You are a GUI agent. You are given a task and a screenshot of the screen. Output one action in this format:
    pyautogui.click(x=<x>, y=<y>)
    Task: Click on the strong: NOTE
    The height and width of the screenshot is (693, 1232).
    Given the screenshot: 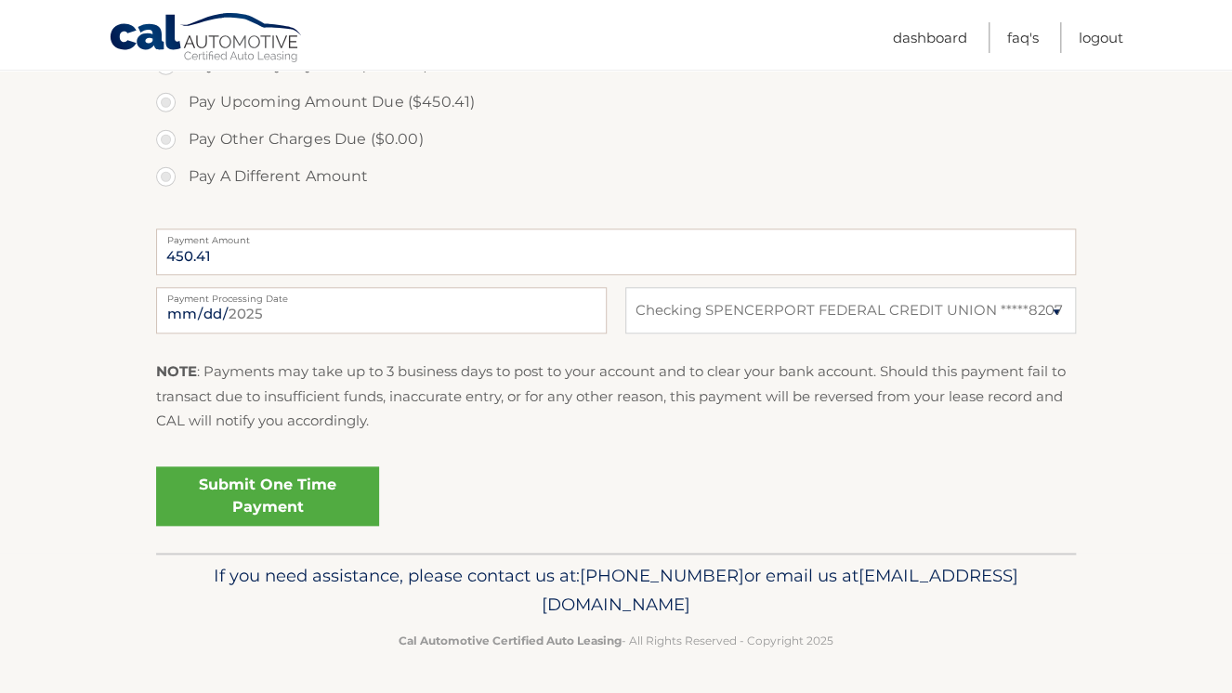 What is the action you would take?
    pyautogui.click(x=177, y=371)
    